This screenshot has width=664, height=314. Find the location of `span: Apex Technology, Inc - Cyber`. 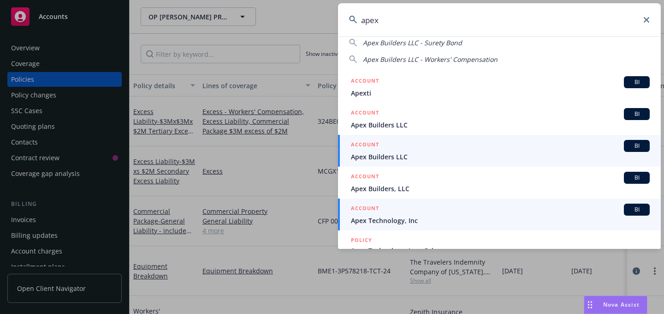

span: Apex Technology, Inc - Cyber is located at coordinates (500, 250).